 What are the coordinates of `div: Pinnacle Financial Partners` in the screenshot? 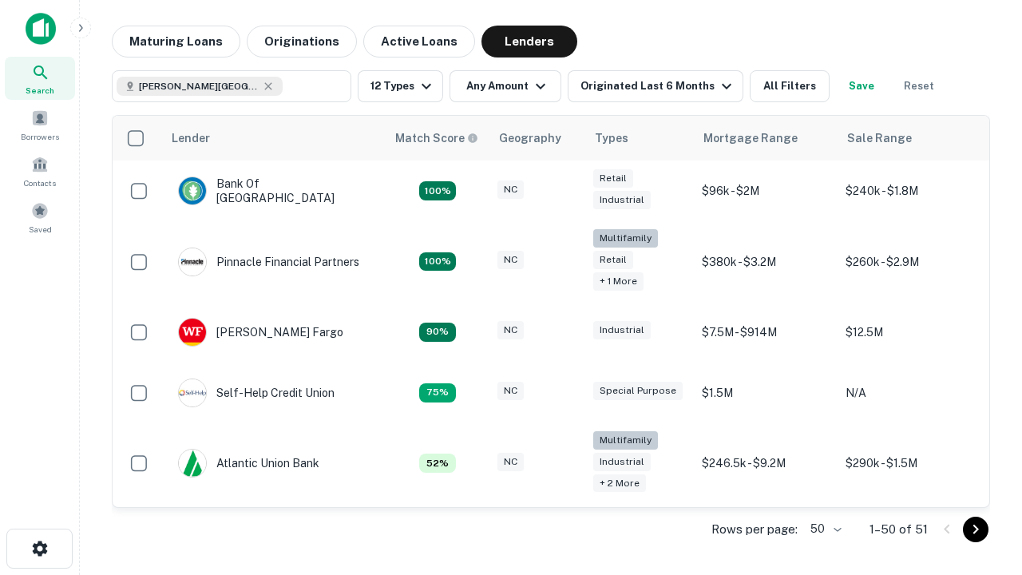 It's located at (268, 262).